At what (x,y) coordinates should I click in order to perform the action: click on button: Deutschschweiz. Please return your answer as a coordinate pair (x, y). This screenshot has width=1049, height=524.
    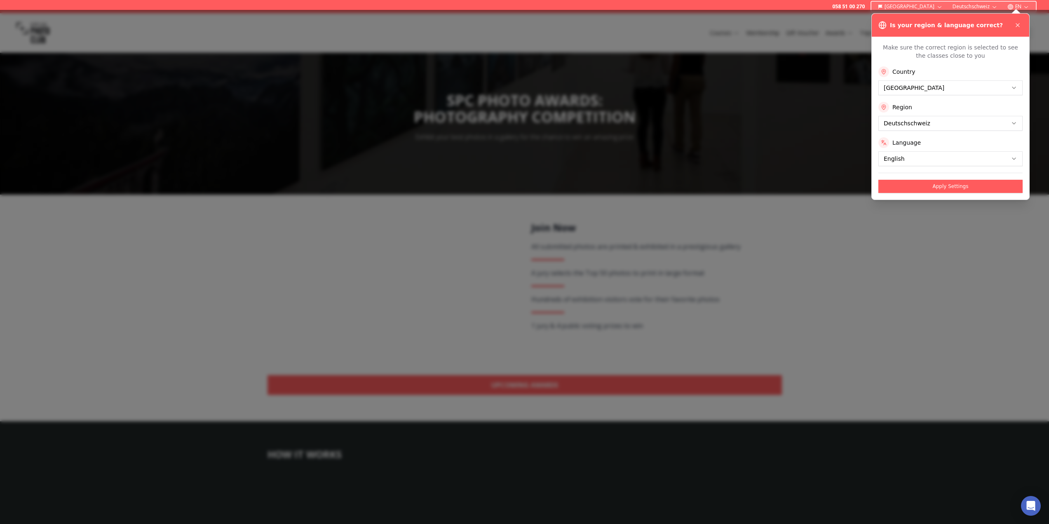
    Looking at the image, I should click on (975, 7).